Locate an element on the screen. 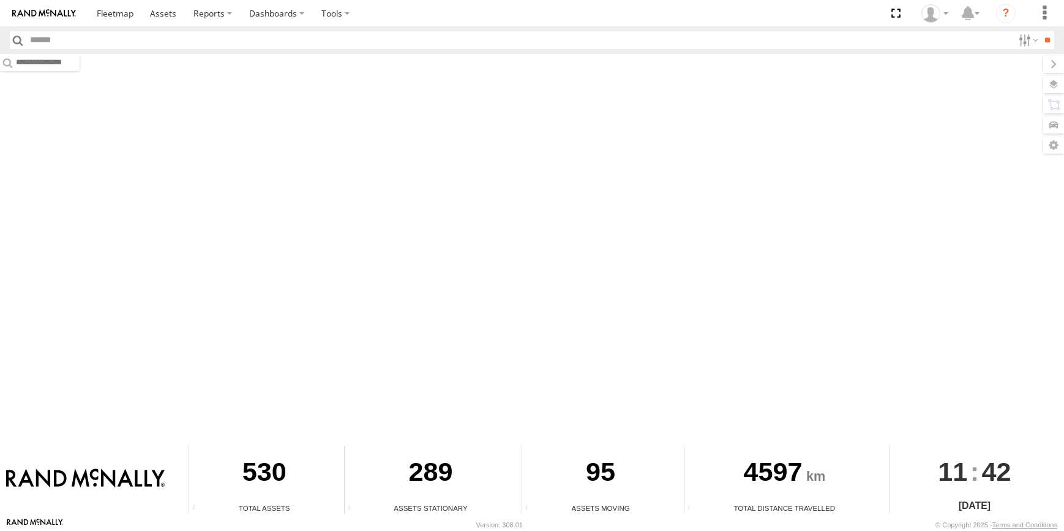 The width and height of the screenshot is (1064, 531). div: 95 is located at coordinates (601, 474).